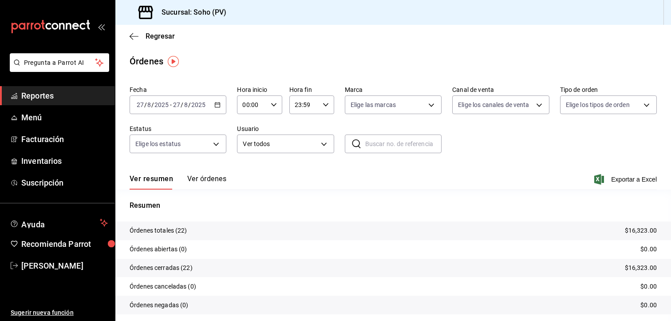  Describe the element at coordinates (146, 61) in the screenshot. I see `div: Órdenes` at that location.